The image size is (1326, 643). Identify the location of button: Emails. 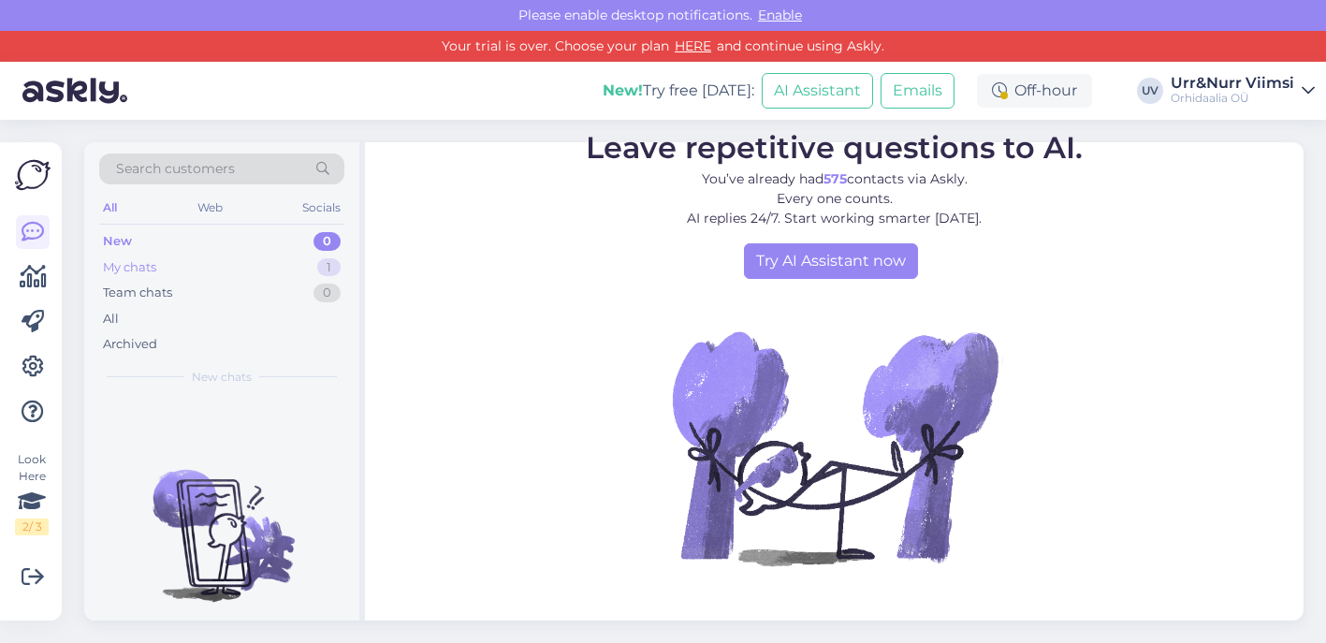
(917, 91).